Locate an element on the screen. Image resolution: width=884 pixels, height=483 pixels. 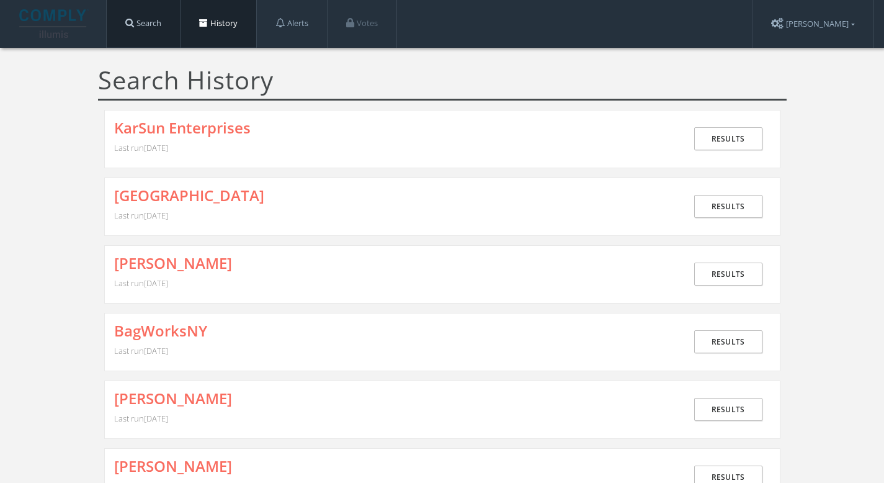
img: illumis is located at coordinates (54, 24).